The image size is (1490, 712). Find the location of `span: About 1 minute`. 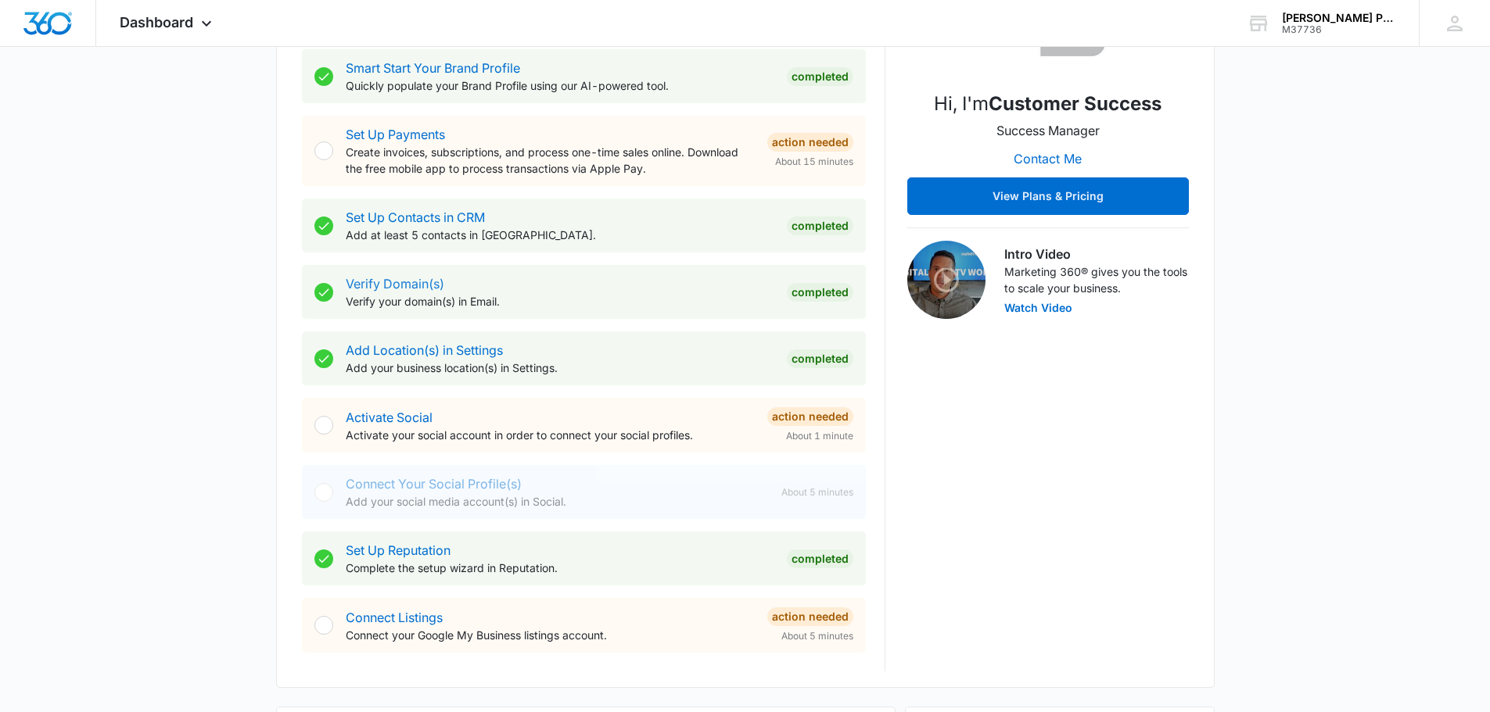

span: About 1 minute is located at coordinates (820, 436).